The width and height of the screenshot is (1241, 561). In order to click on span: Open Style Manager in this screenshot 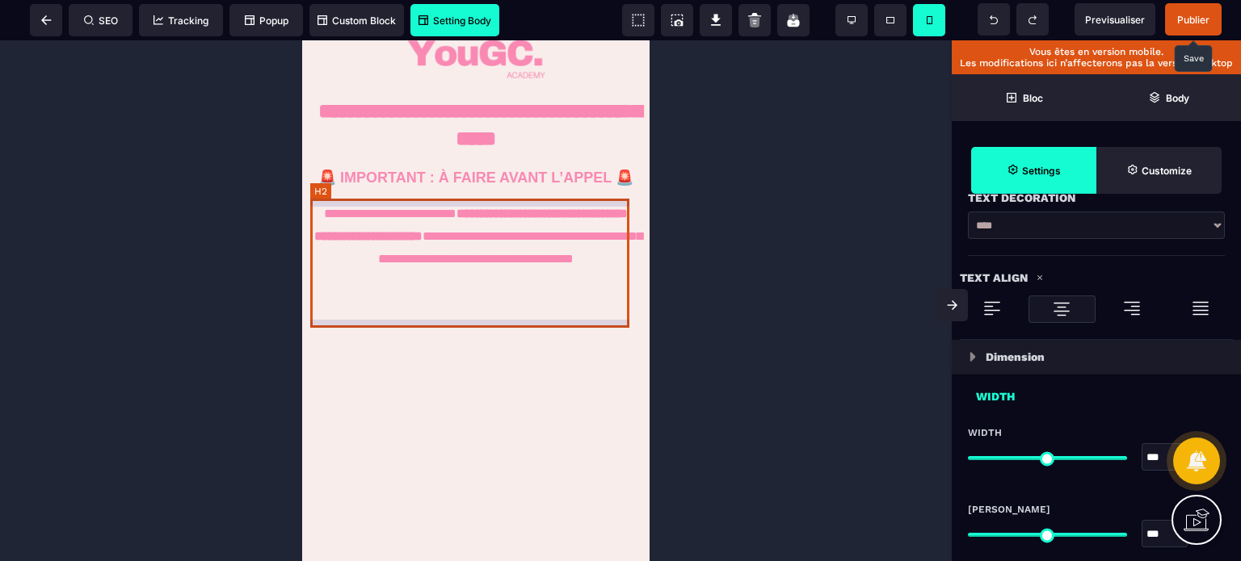, I will do `click(1158, 170)`.